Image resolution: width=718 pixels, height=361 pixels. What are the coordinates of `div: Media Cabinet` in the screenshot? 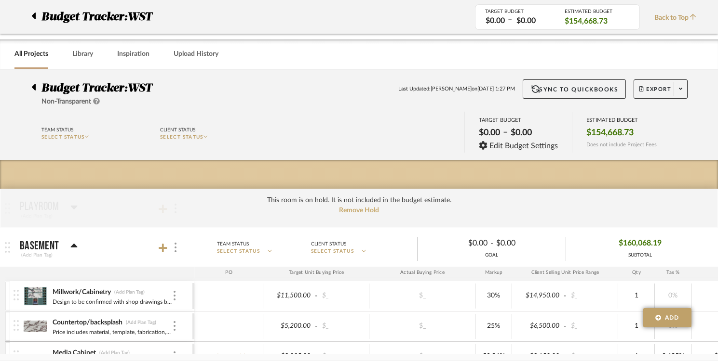 It's located at (74, 353).